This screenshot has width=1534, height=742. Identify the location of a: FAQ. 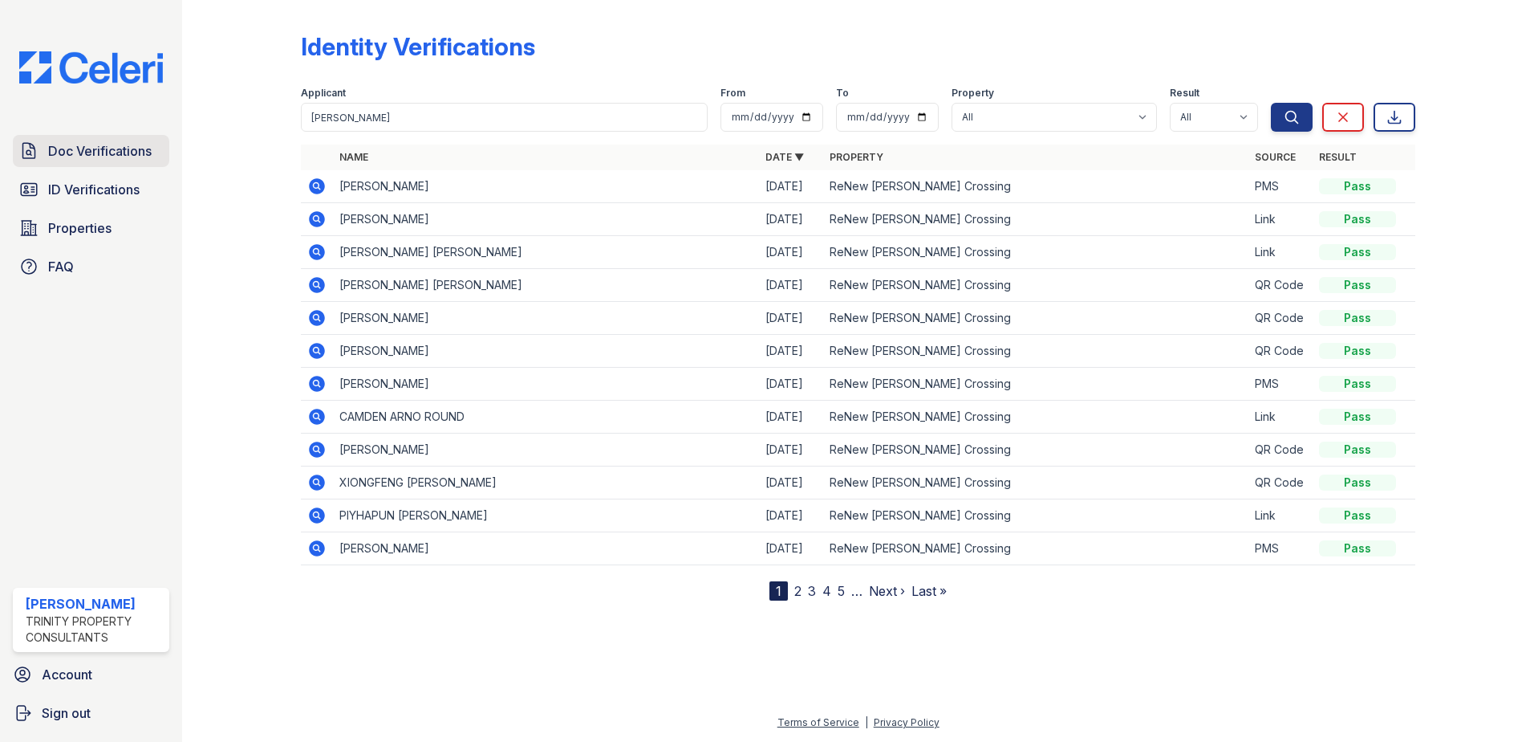
(91, 266).